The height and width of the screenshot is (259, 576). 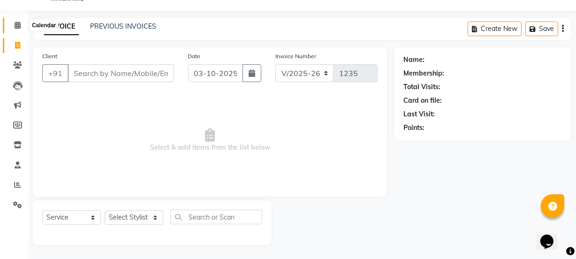 What do you see at coordinates (194, 56) in the screenshot?
I see `label: Date` at bounding box center [194, 56].